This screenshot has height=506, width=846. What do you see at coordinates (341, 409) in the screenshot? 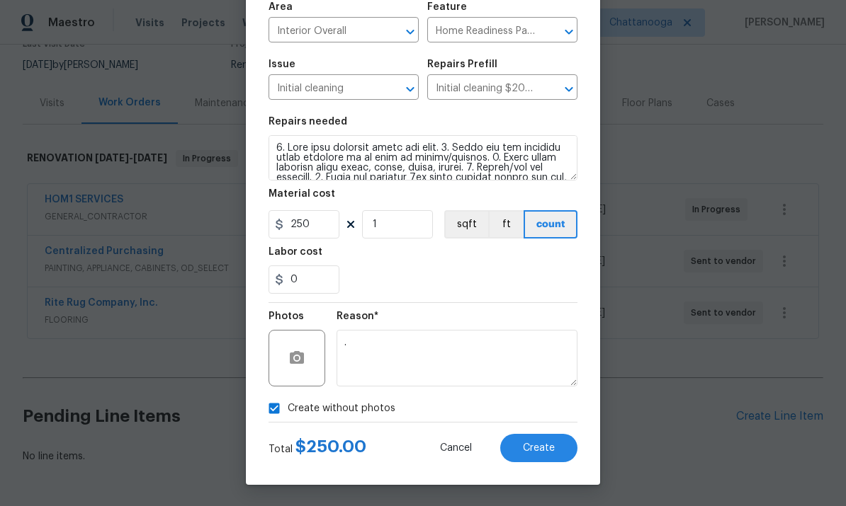
I see `span: Create without photos` at bounding box center [341, 409].